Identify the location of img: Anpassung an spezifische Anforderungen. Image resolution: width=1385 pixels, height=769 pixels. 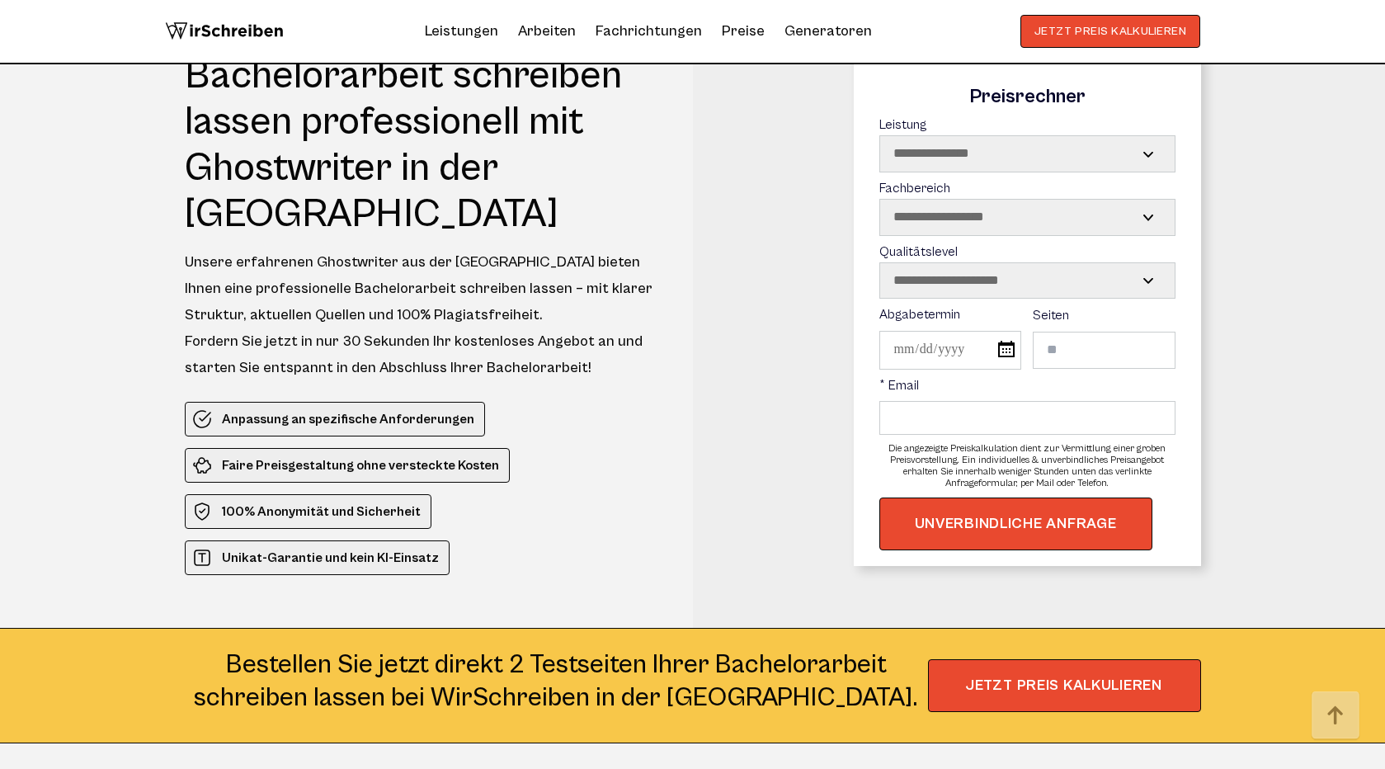
(202, 419).